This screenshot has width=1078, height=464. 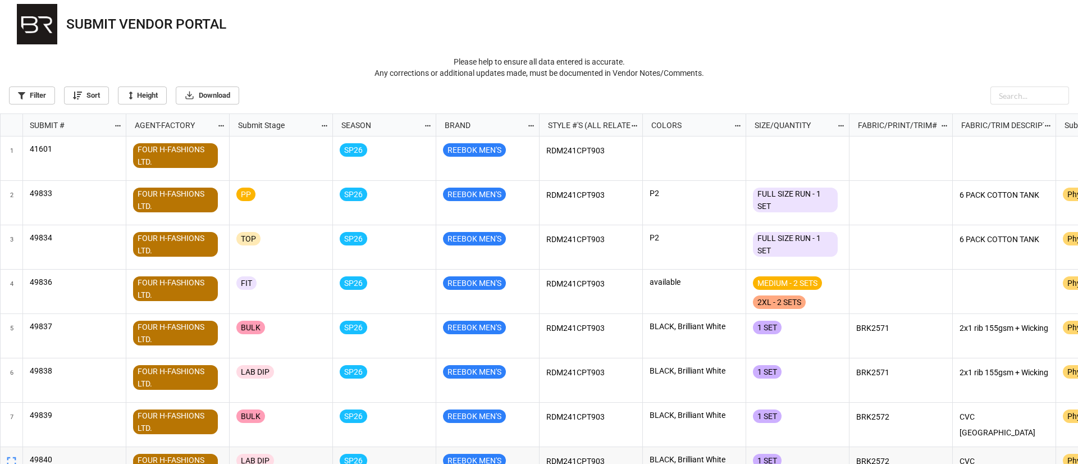 I want to click on a: Sort, so click(x=86, y=95).